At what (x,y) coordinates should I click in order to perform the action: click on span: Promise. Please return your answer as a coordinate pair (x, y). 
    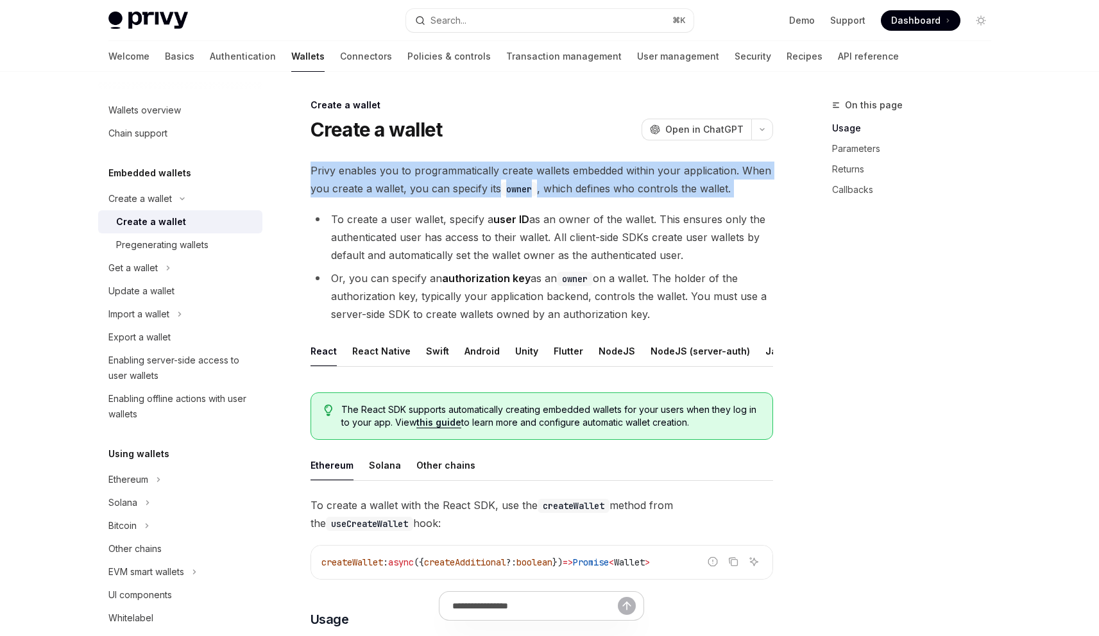
    Looking at the image, I should click on (591, 563).